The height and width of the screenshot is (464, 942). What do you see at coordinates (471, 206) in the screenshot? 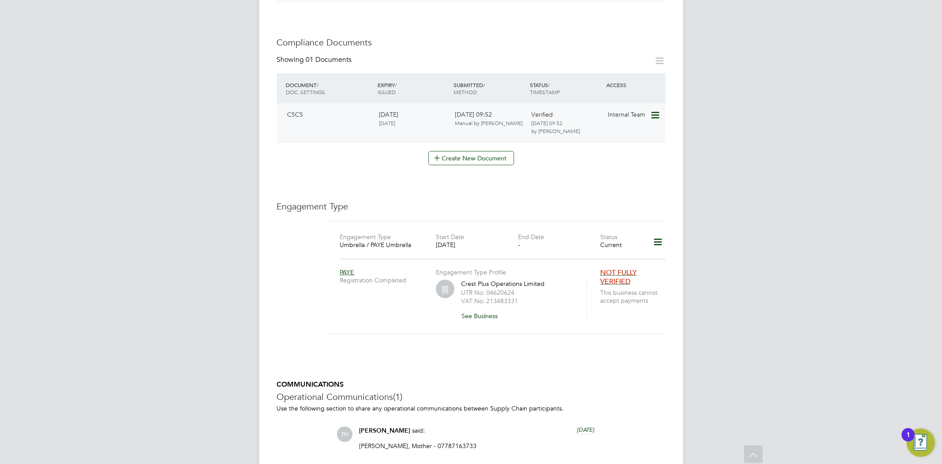
I see `h3: Engagement Type` at bounding box center [471, 206].